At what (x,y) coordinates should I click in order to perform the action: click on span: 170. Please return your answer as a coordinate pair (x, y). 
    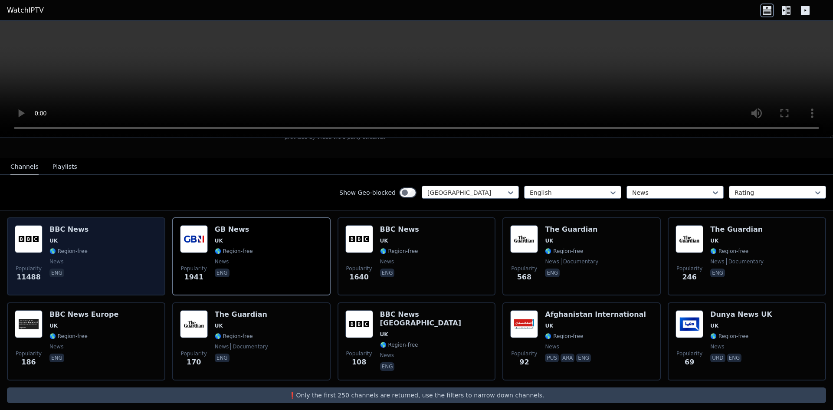
    Looking at the image, I should click on (194, 362).